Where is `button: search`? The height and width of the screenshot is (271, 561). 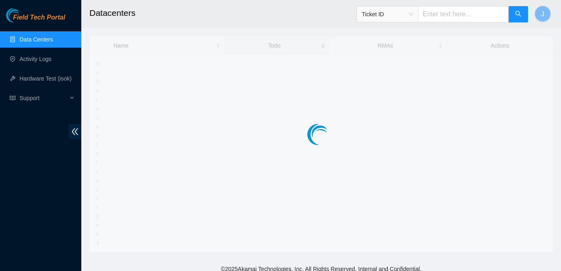 button: search is located at coordinates (518, 14).